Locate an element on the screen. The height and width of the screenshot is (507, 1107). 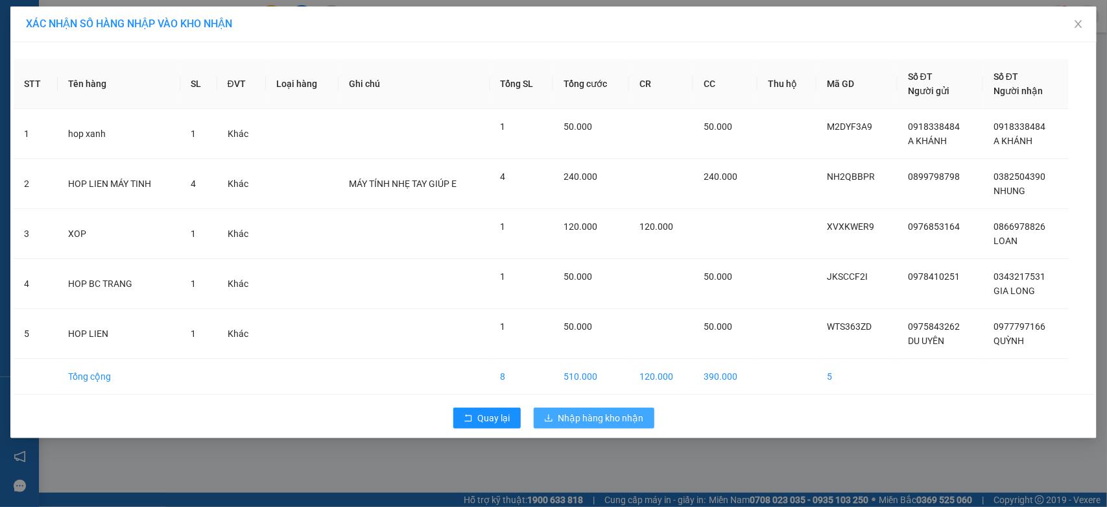
td: 390.000 is located at coordinates (725, 376).